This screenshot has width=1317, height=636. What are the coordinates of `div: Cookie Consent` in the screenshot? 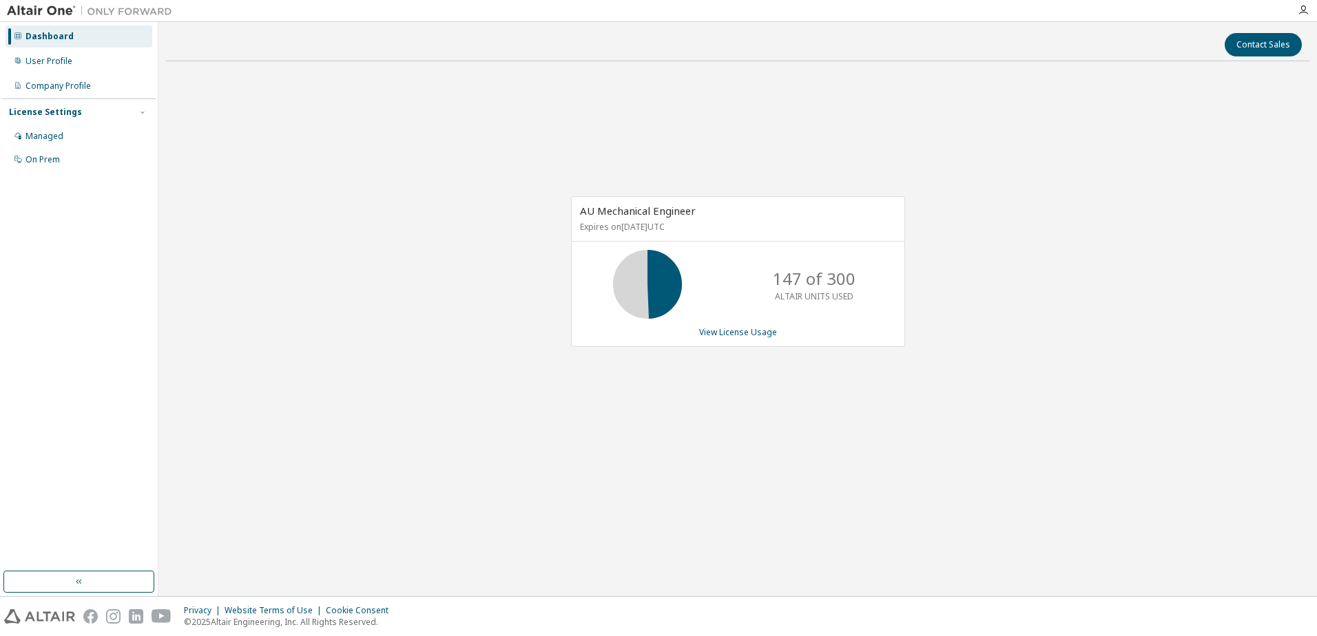 It's located at (361, 611).